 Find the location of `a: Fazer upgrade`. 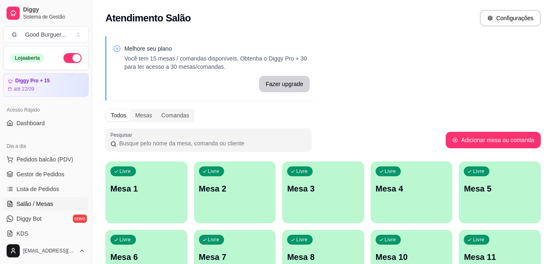

a: Fazer upgrade is located at coordinates (284, 84).